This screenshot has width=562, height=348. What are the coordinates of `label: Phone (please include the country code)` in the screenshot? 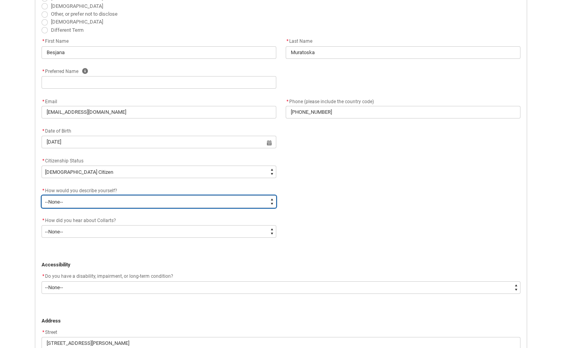 It's located at (331, 101).